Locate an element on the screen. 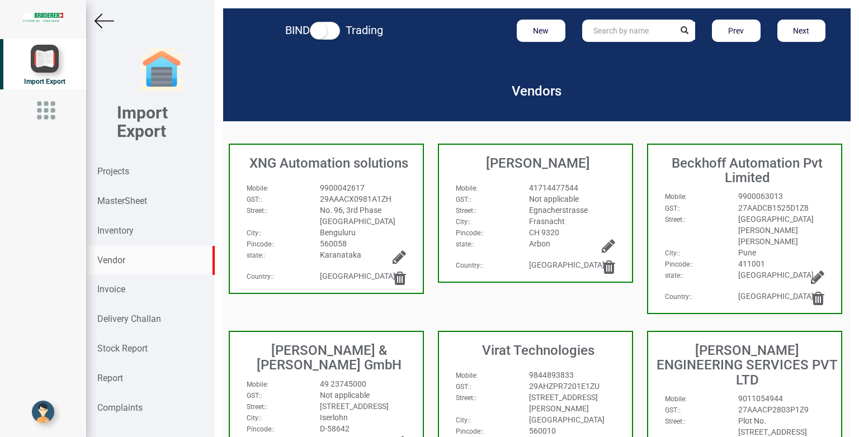 The width and height of the screenshot is (859, 437). strong: Vendor is located at coordinates (111, 260).